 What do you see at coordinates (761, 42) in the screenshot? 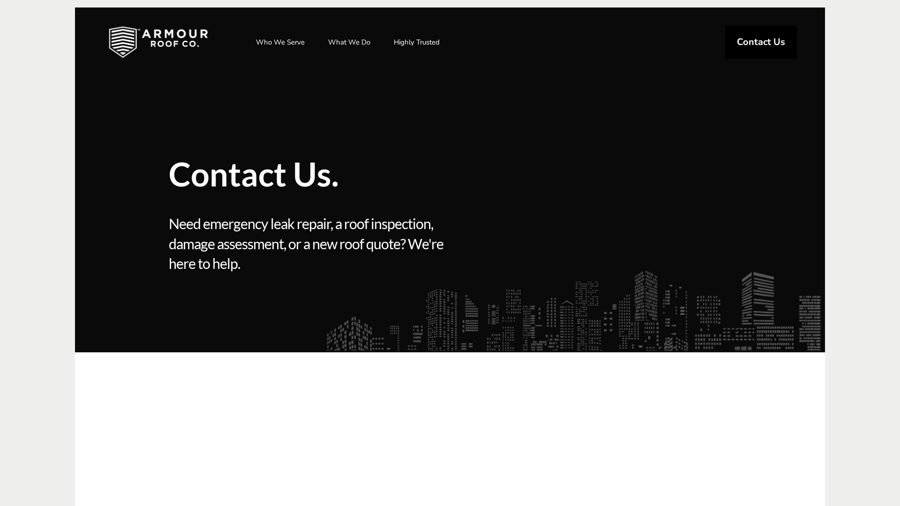
I see `span: Contact Us` at bounding box center [761, 42].